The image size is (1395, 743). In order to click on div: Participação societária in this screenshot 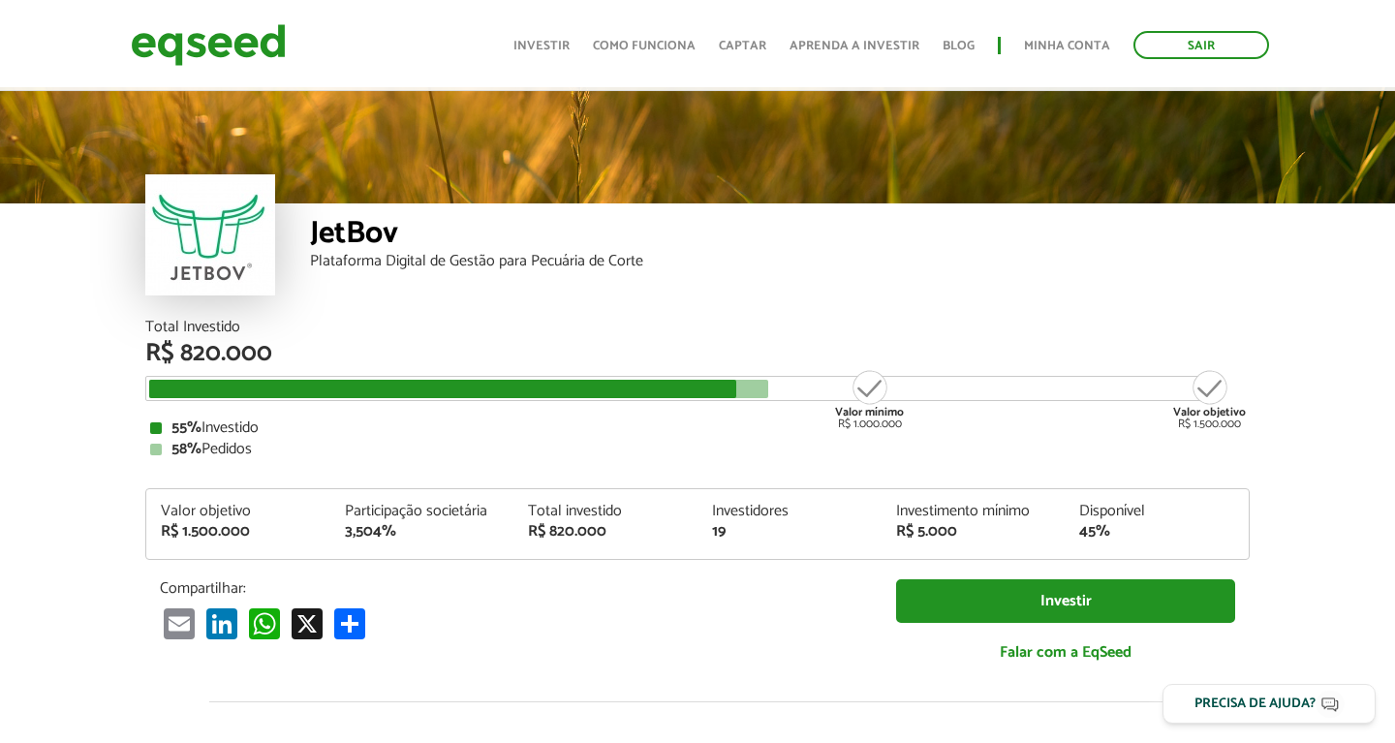, I will do `click(422, 511)`.